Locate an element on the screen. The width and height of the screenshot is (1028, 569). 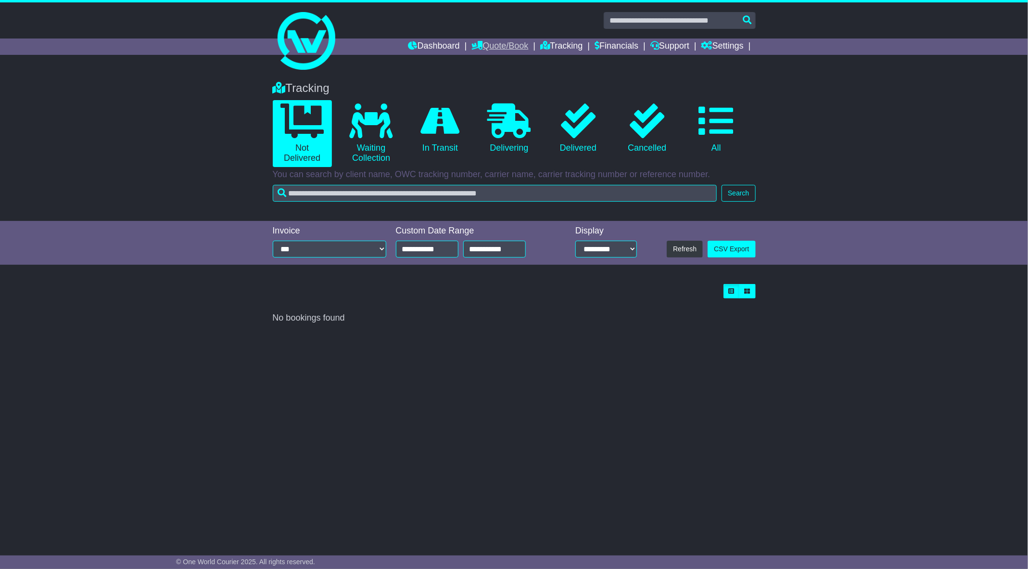
a: Waiting Collection is located at coordinates (371, 133).